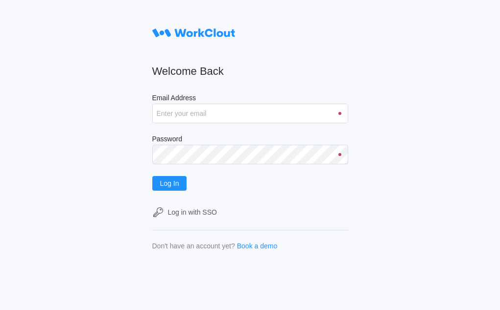 The width and height of the screenshot is (500, 310). I want to click on button: Log In, so click(169, 184).